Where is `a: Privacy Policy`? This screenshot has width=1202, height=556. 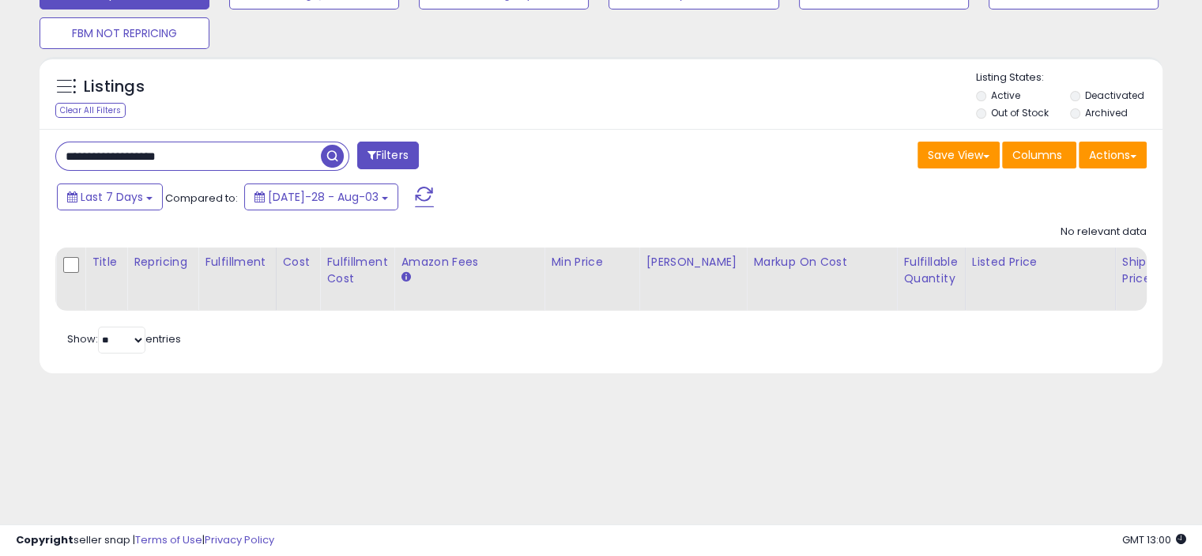 a: Privacy Policy is located at coordinates (240, 539).